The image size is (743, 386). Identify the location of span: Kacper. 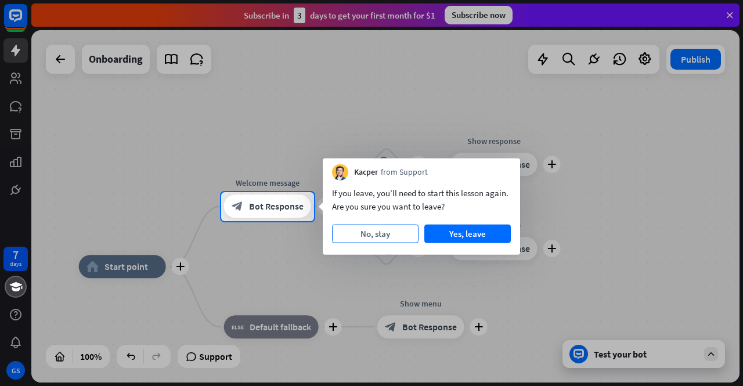
(366, 172).